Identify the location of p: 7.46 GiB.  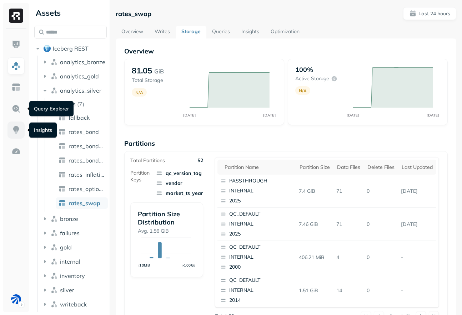
(314, 224).